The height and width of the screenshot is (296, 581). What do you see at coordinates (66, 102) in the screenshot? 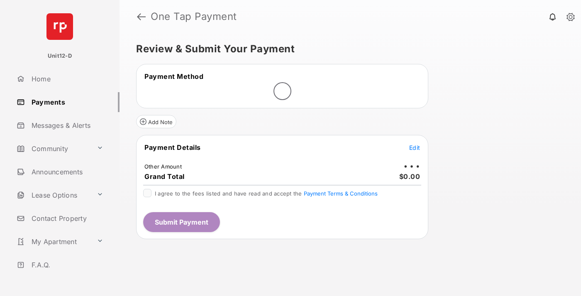
I see `a: Payments` at bounding box center [66, 102].